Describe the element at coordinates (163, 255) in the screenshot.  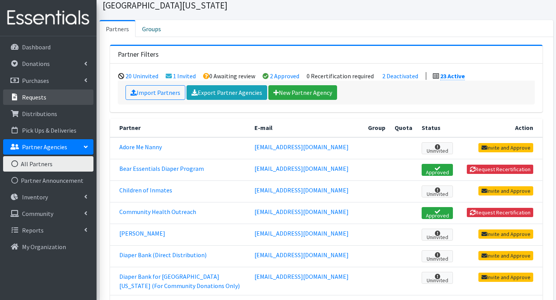
I see `a: Diaper Bank (Direct Distribution)` at that location.